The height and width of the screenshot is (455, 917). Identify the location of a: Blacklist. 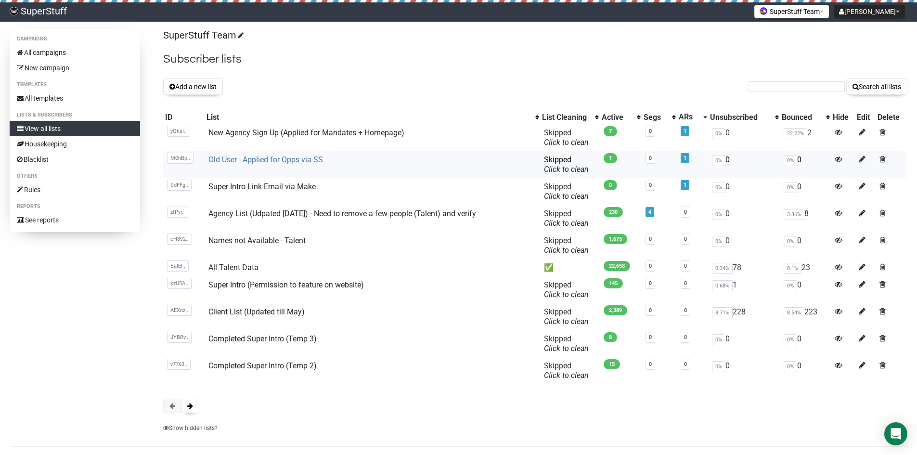
(75, 159).